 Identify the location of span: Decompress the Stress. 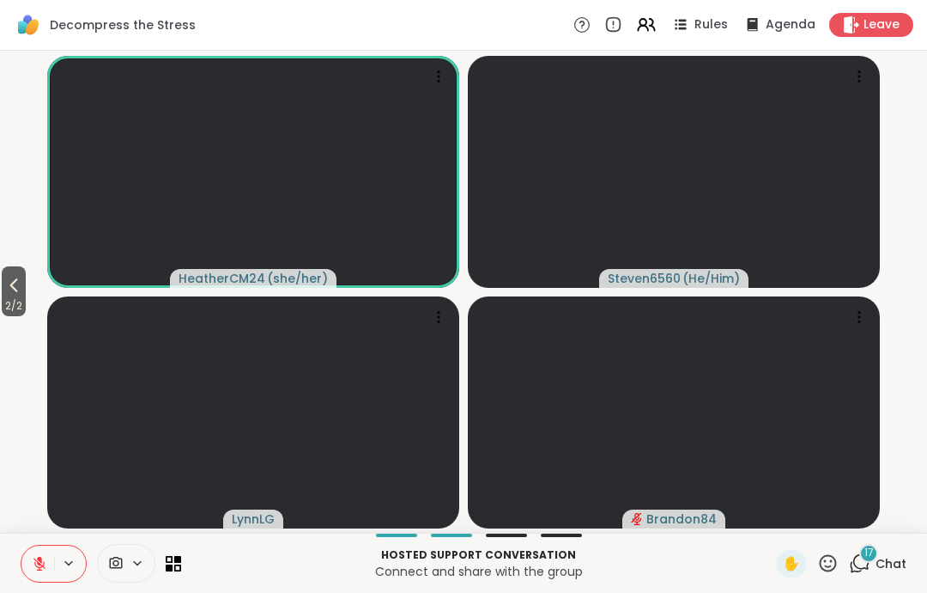
(123, 25).